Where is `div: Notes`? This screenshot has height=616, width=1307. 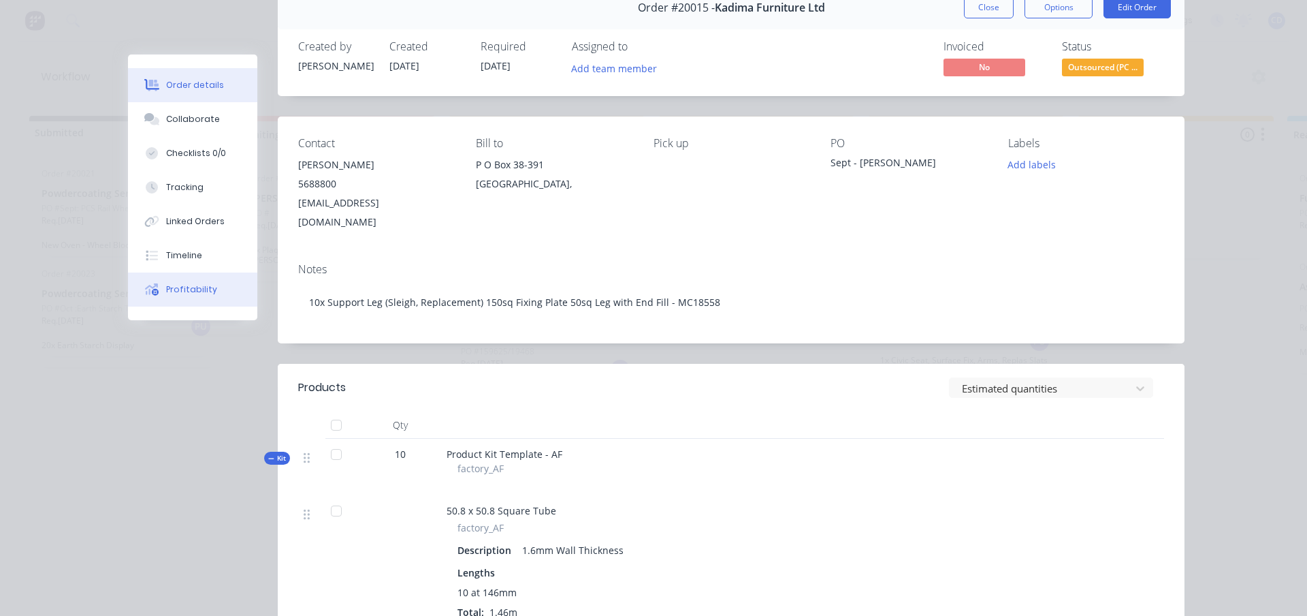 div: Notes is located at coordinates (731, 269).